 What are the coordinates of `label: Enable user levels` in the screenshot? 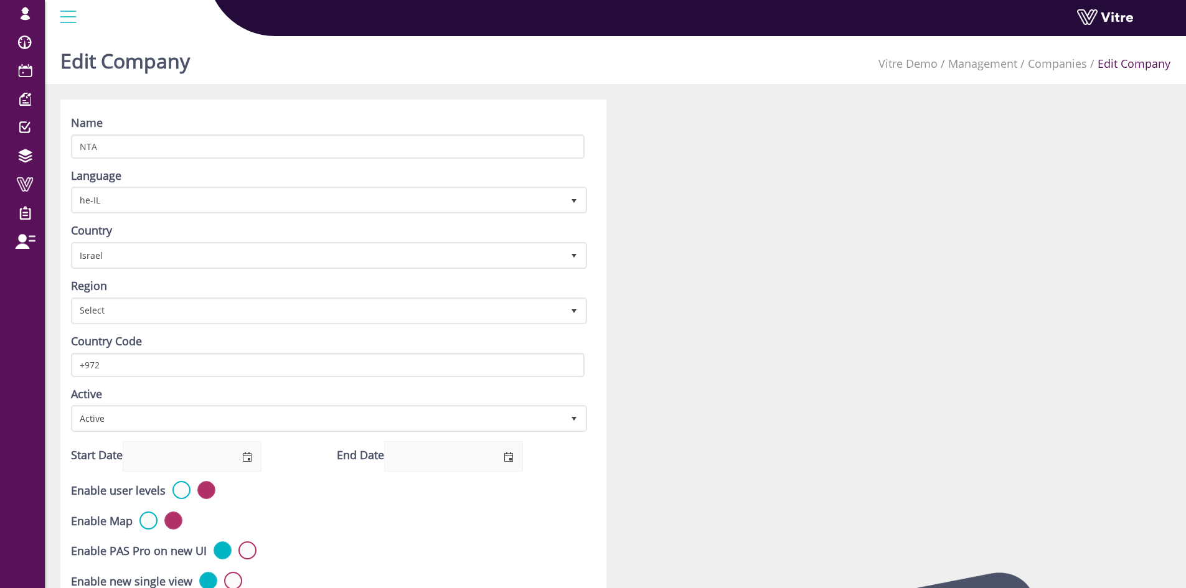 It's located at (118, 491).